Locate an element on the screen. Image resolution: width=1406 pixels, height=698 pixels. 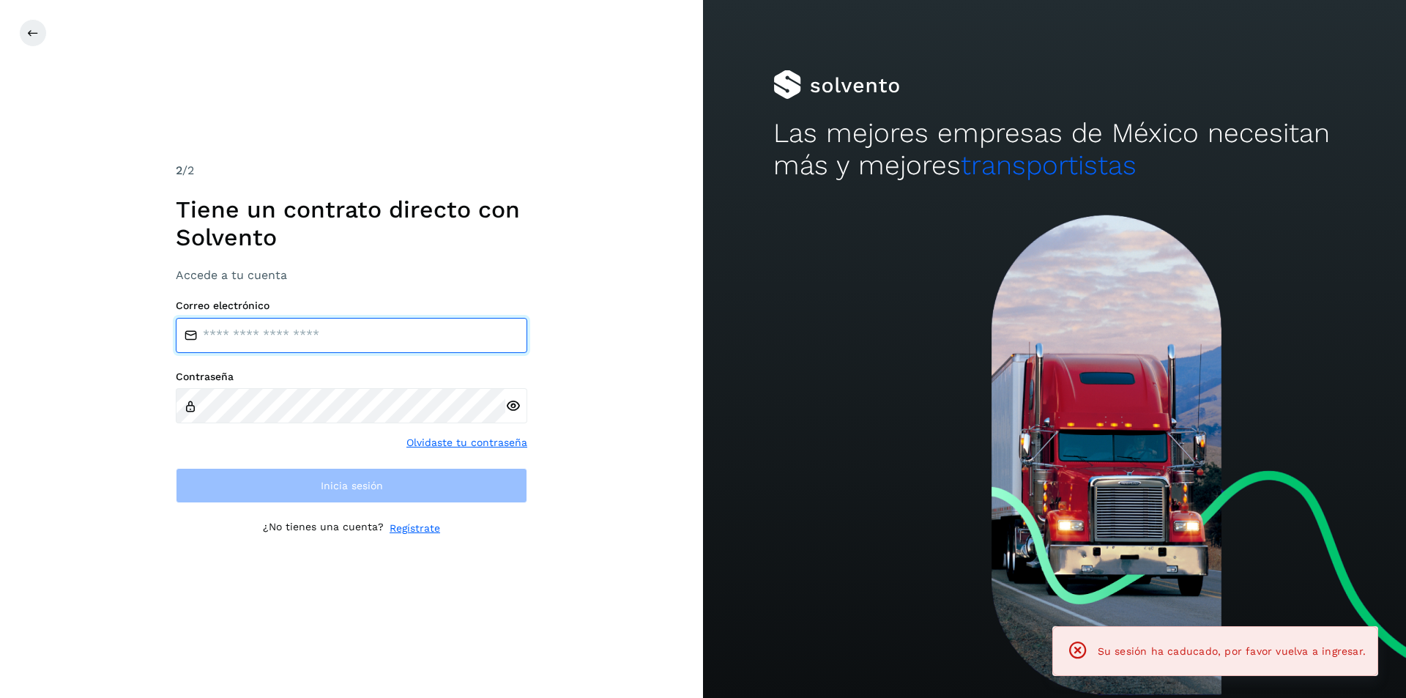
p: ¿No tienes una cuenta? is located at coordinates (323, 528).